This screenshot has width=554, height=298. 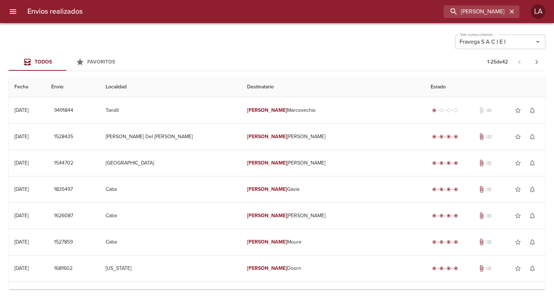 I want to click on p: 1 - 25 de 42, so click(x=498, y=62).